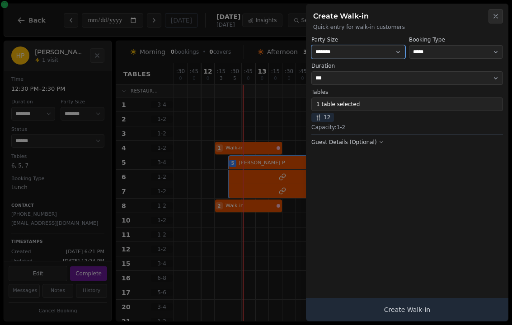 This screenshot has width=512, height=325. Describe the element at coordinates (407, 16) in the screenshot. I see `h2: Create Walk-in` at that location.